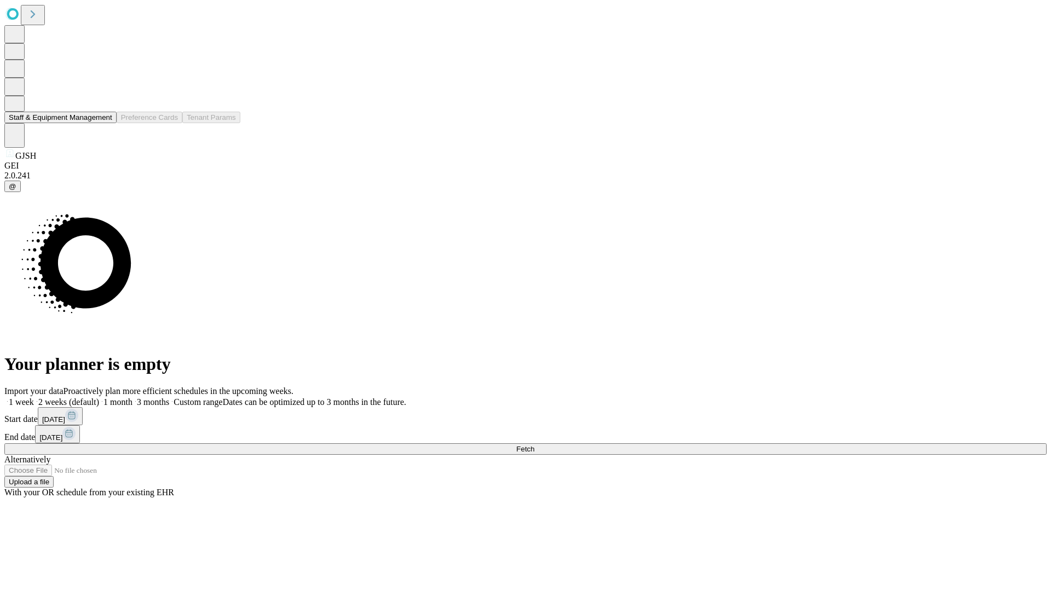 The width and height of the screenshot is (1051, 591). I want to click on span: Dates can be optimized up to 3 months in the future., so click(314, 402).